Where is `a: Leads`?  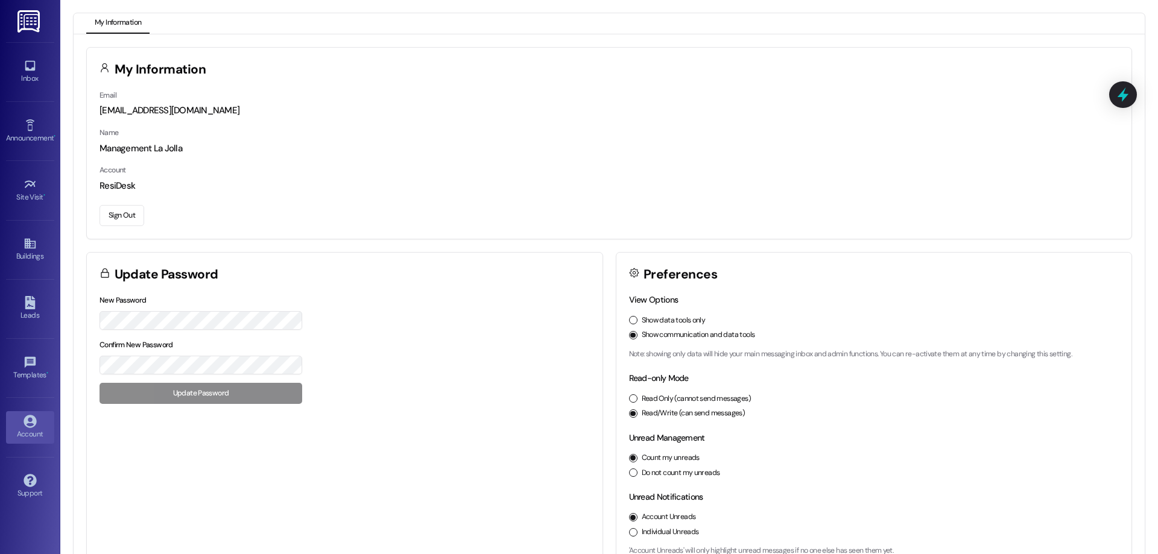
a: Leads is located at coordinates (30, 309).